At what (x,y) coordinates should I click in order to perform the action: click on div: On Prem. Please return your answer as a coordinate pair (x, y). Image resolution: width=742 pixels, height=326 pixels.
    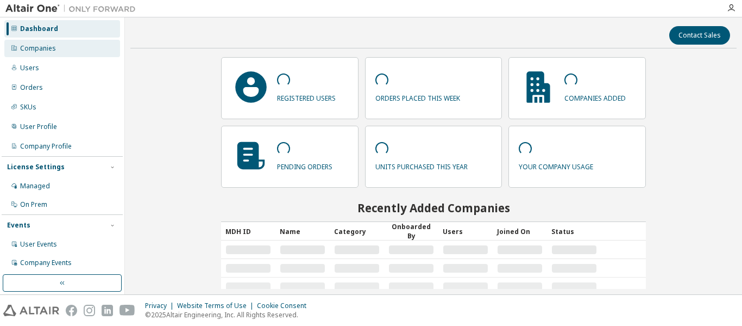
    Looking at the image, I should click on (34, 204).